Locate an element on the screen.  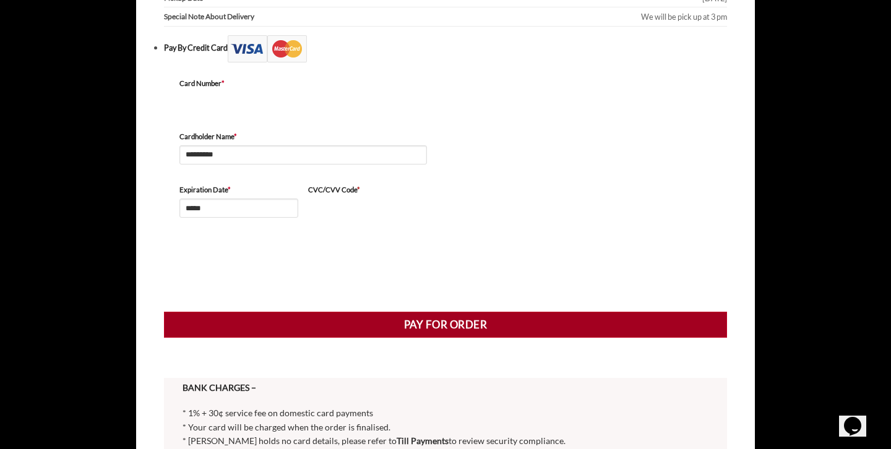
th: Special Note About Delivery is located at coordinates (285, 17).